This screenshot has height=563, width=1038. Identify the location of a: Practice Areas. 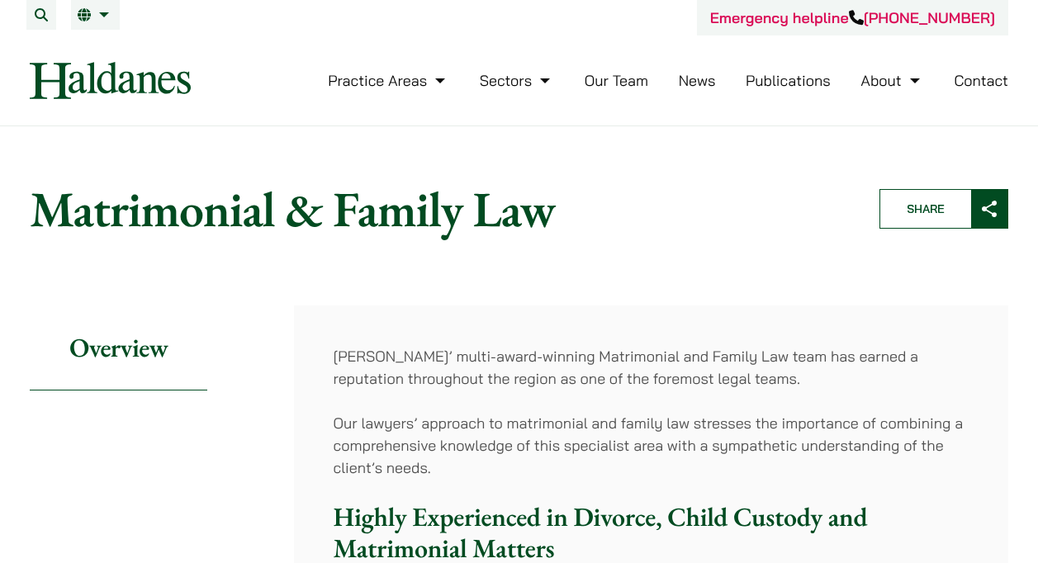
(388, 80).